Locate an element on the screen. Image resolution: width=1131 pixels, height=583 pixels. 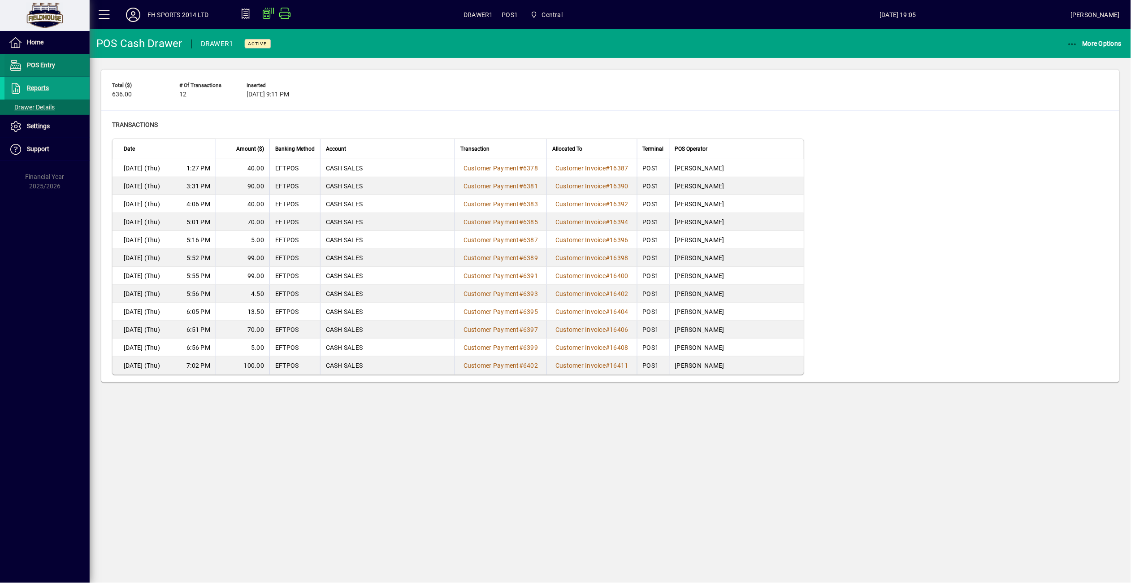
a: Customer Invoice#16400 is located at coordinates (592, 276).